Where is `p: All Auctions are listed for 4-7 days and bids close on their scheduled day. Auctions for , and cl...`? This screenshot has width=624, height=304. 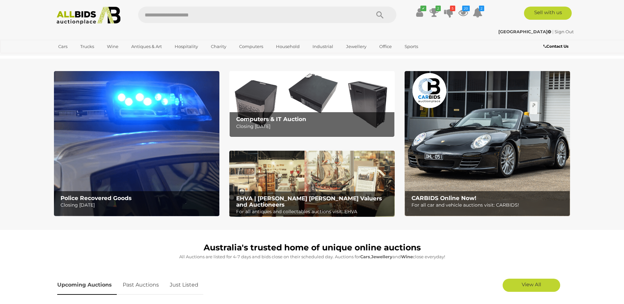 p: All Auctions are listed for 4-7 days and bids close on their scheduled day. Auctions for , and cl... is located at coordinates (312, 257).